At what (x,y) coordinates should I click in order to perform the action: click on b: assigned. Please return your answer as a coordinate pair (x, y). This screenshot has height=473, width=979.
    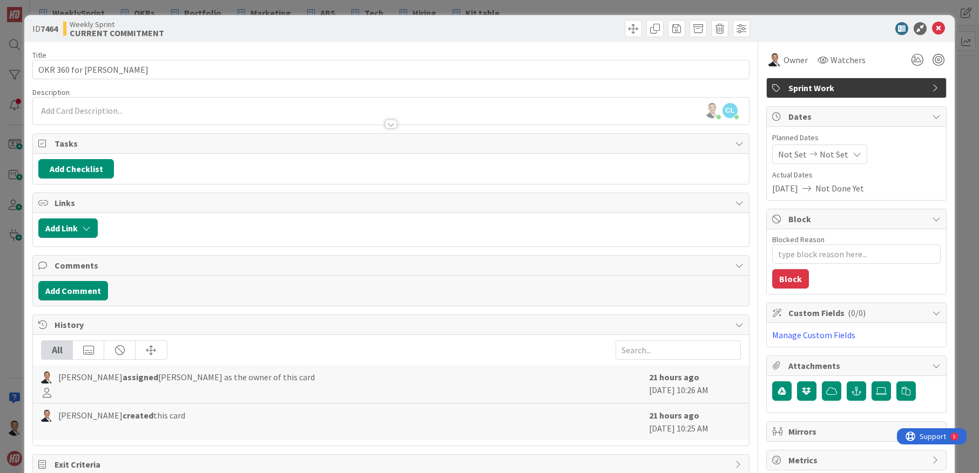
    Looking at the image, I should click on (140, 377).